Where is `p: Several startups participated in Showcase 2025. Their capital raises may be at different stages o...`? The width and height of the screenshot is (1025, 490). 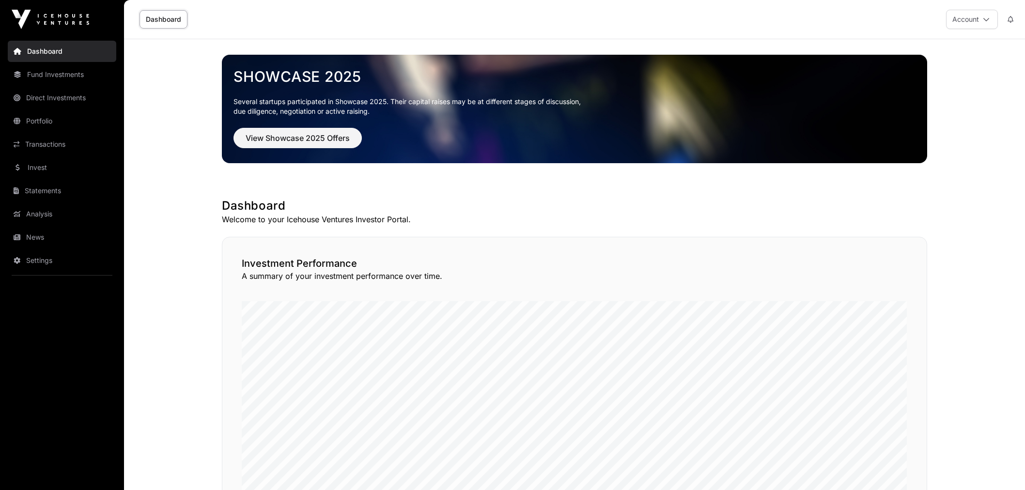
p: Several startups participated in Showcase 2025. Their capital raises may be at different stages o... is located at coordinates (574, 107).